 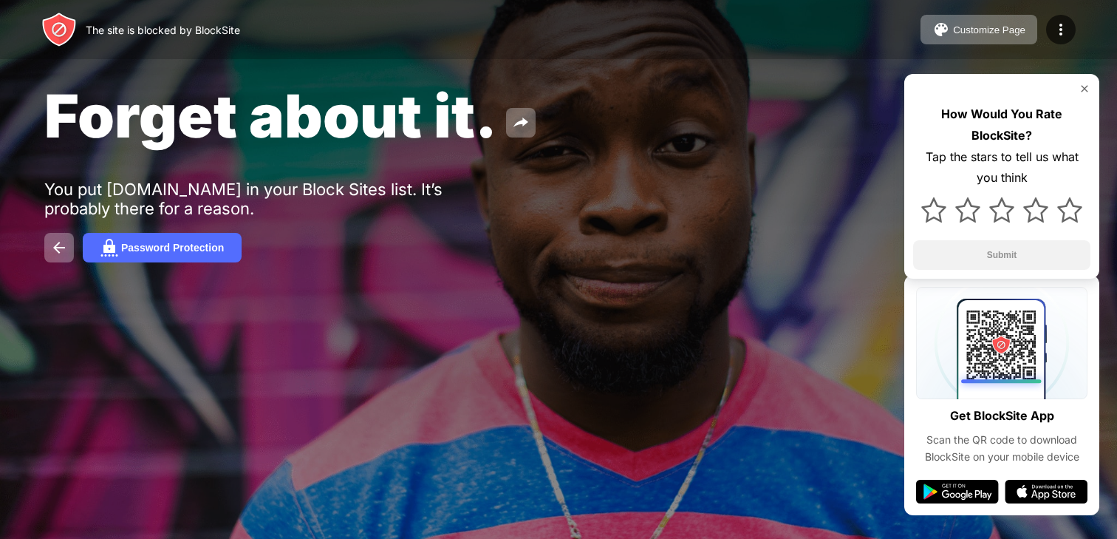 I want to click on img: header-logo.svg, so click(x=59, y=30).